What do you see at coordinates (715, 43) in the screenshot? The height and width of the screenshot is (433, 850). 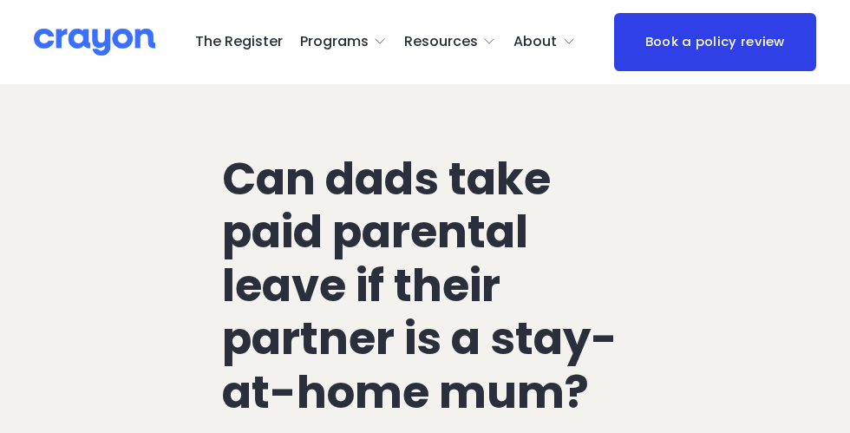 I see `a: Book a policy review` at bounding box center [715, 43].